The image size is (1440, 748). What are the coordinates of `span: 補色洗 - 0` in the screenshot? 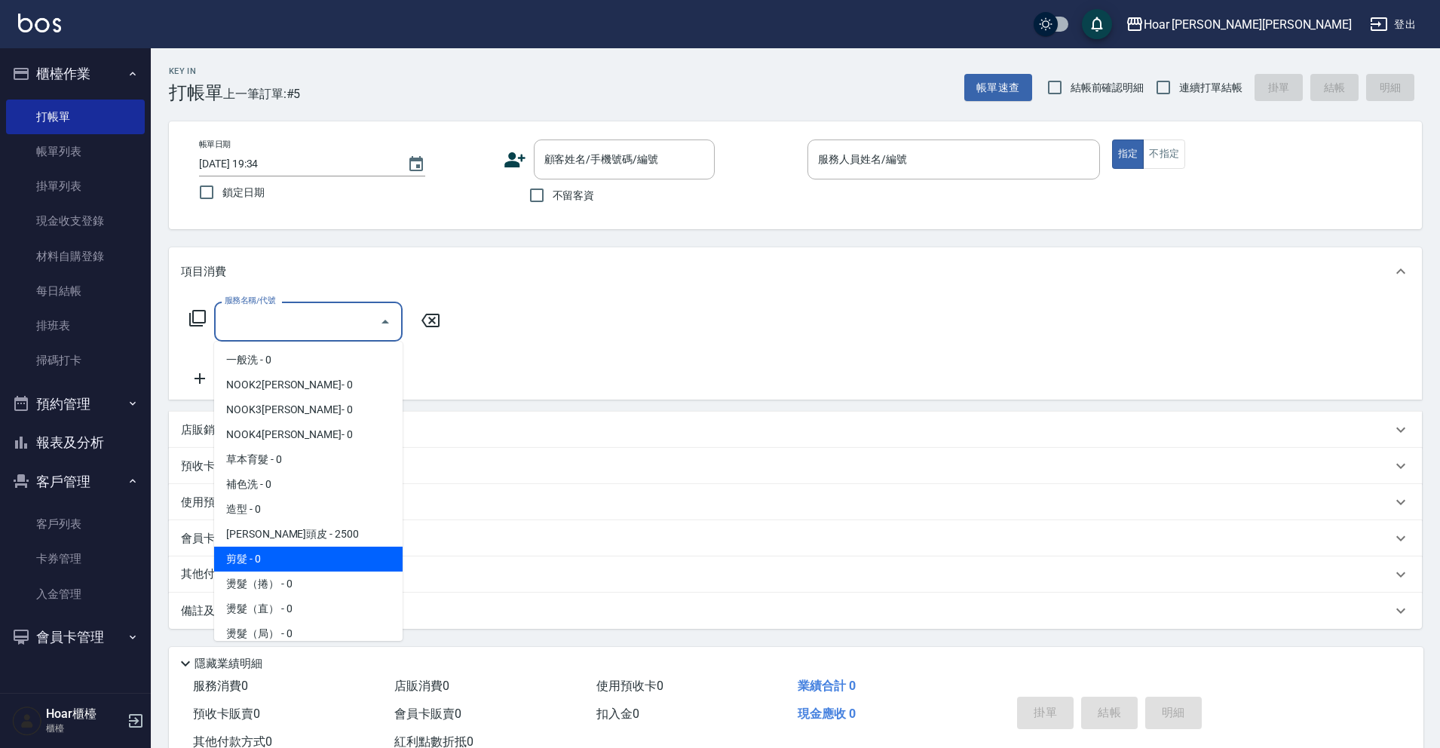 It's located at (308, 484).